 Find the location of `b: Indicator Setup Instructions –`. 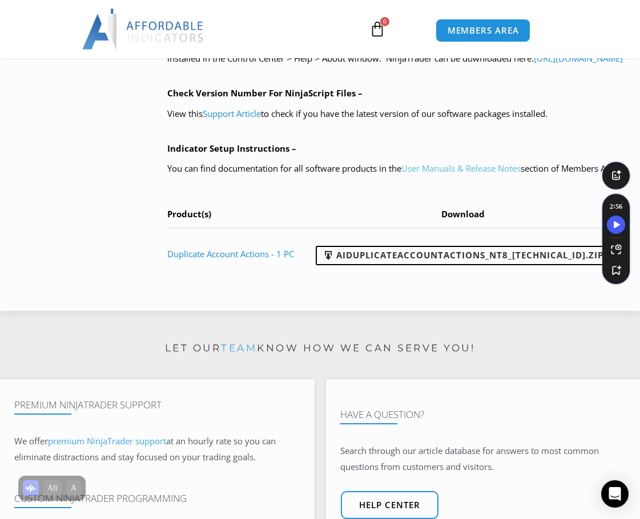

b: Indicator Setup Instructions – is located at coordinates (232, 148).